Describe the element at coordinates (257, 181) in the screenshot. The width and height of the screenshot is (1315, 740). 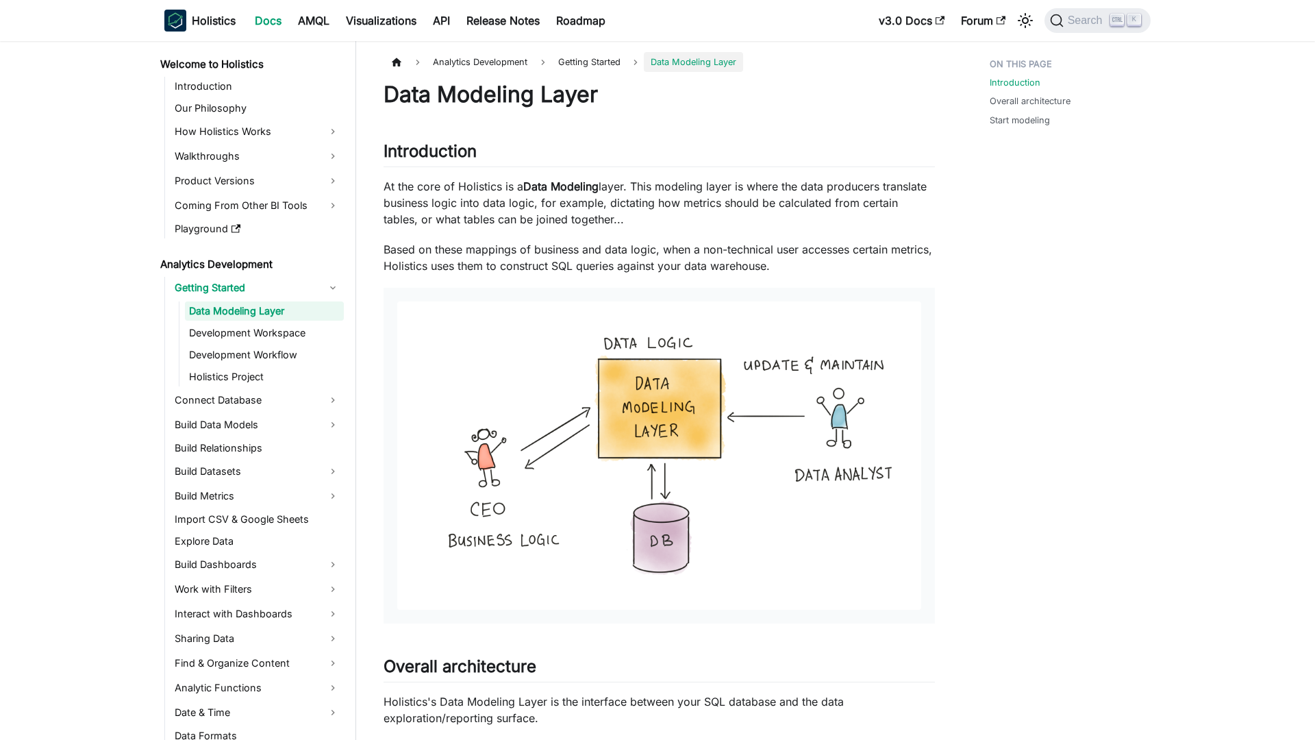
I see `a: Product Versions` at that location.